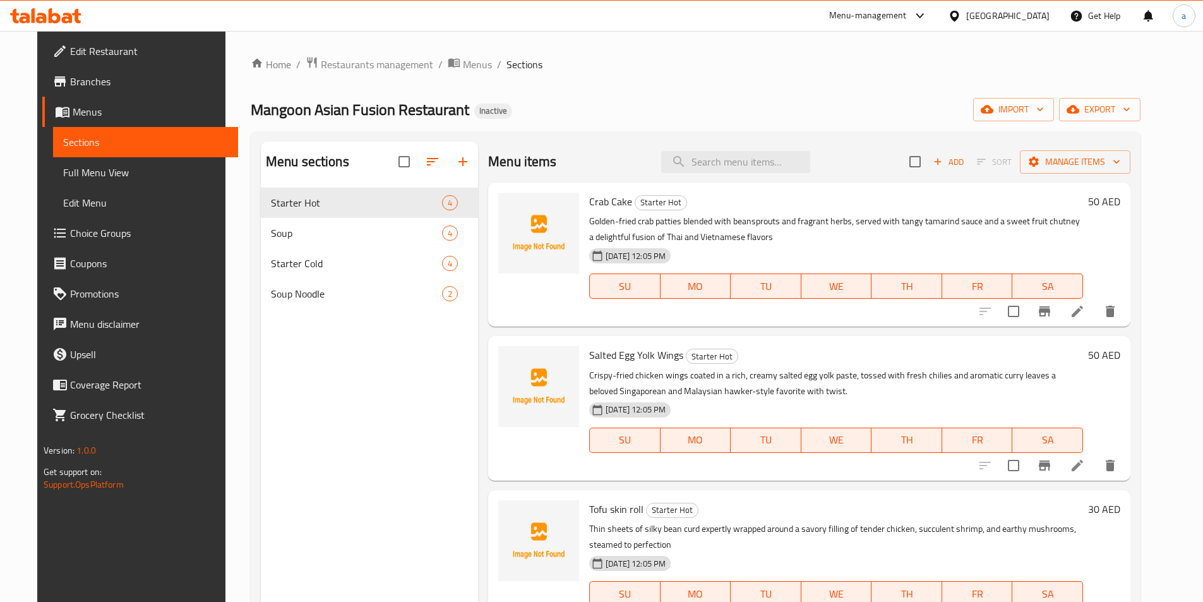 This screenshot has width=1203, height=602. I want to click on p: Crispy-fried chicken wings coated in a rich, creamy salted egg yolk paste, tossed with fresh chil..., so click(836, 383).